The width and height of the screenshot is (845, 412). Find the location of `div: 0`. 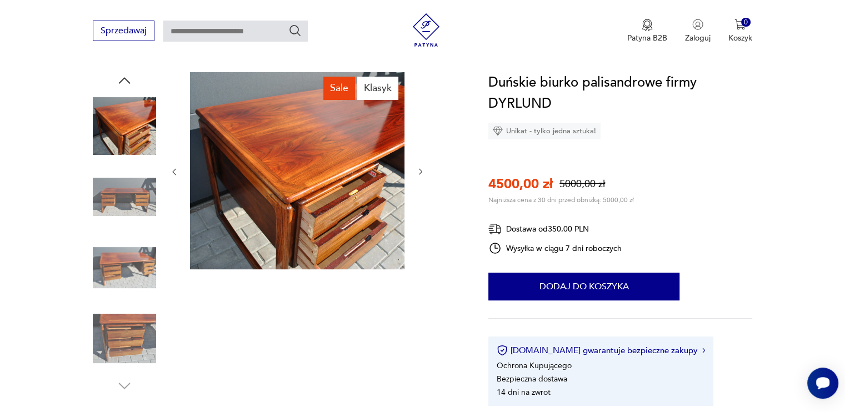

div: 0 is located at coordinates (746, 22).